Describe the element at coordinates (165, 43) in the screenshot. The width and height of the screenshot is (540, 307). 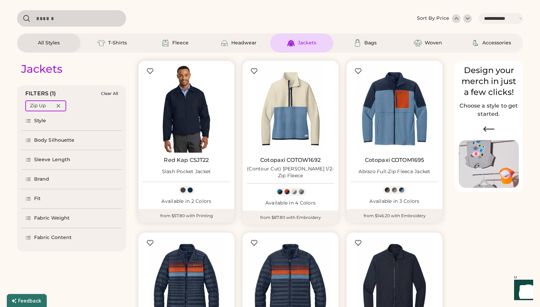
I see `img: Fleece Icon` at that location.